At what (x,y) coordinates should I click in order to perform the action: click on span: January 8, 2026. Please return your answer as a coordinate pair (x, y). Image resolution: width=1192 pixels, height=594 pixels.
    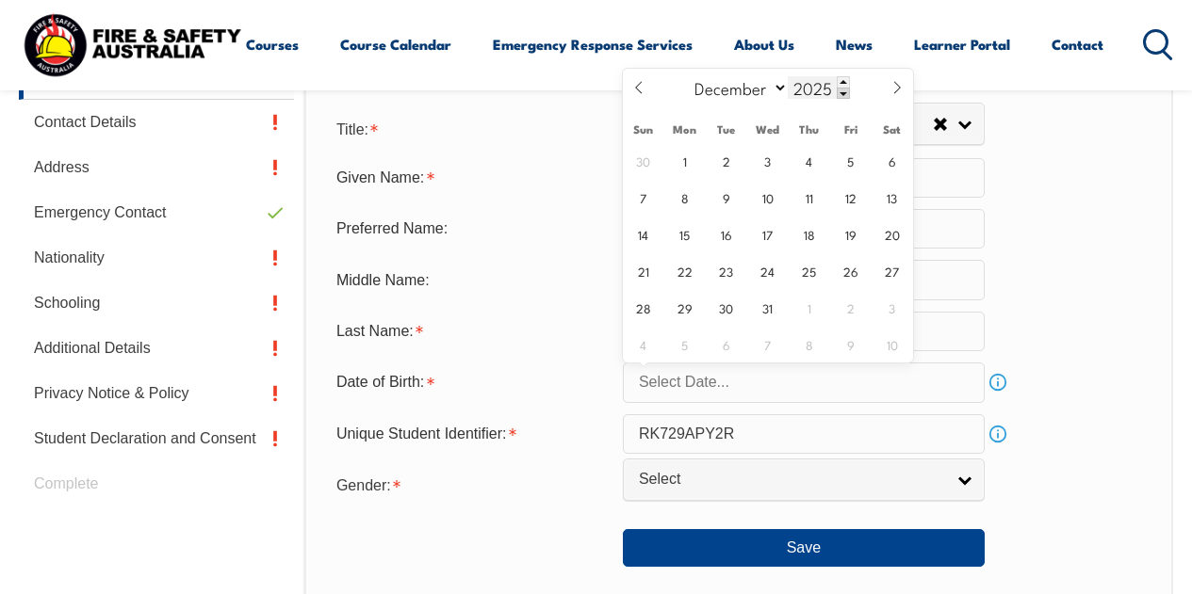
    Looking at the image, I should click on (808, 344).